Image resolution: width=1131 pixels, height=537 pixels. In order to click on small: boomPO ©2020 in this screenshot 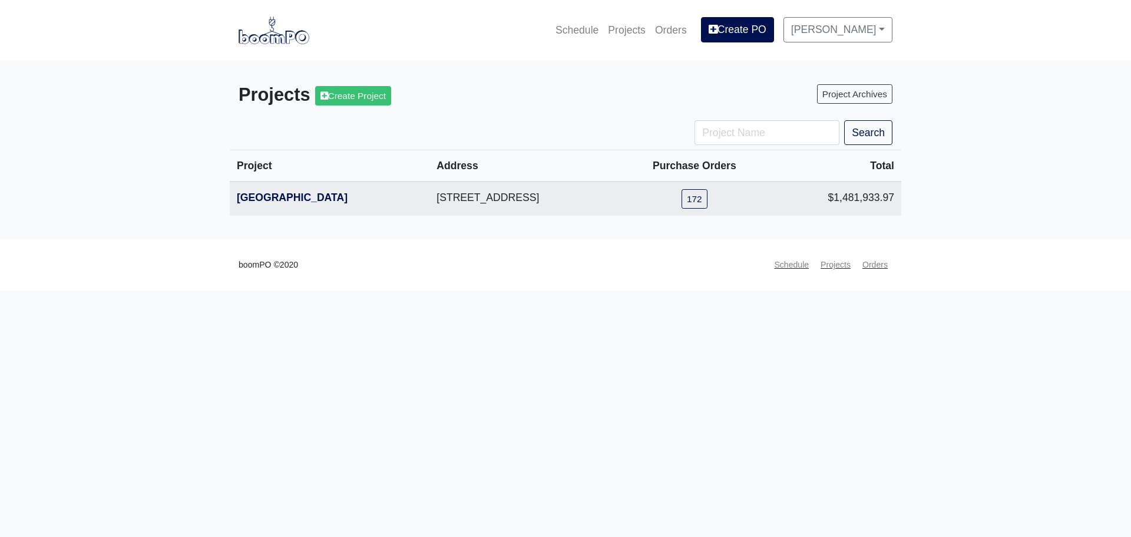, I will do `click(268, 264)`.